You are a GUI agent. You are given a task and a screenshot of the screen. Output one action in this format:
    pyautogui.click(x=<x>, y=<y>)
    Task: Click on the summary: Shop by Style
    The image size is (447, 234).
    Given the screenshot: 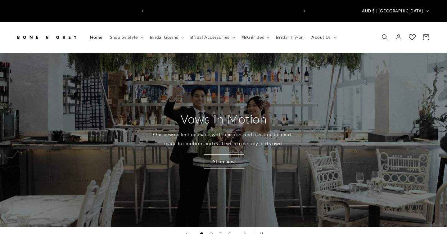 What is the action you would take?
    pyautogui.click(x=126, y=37)
    